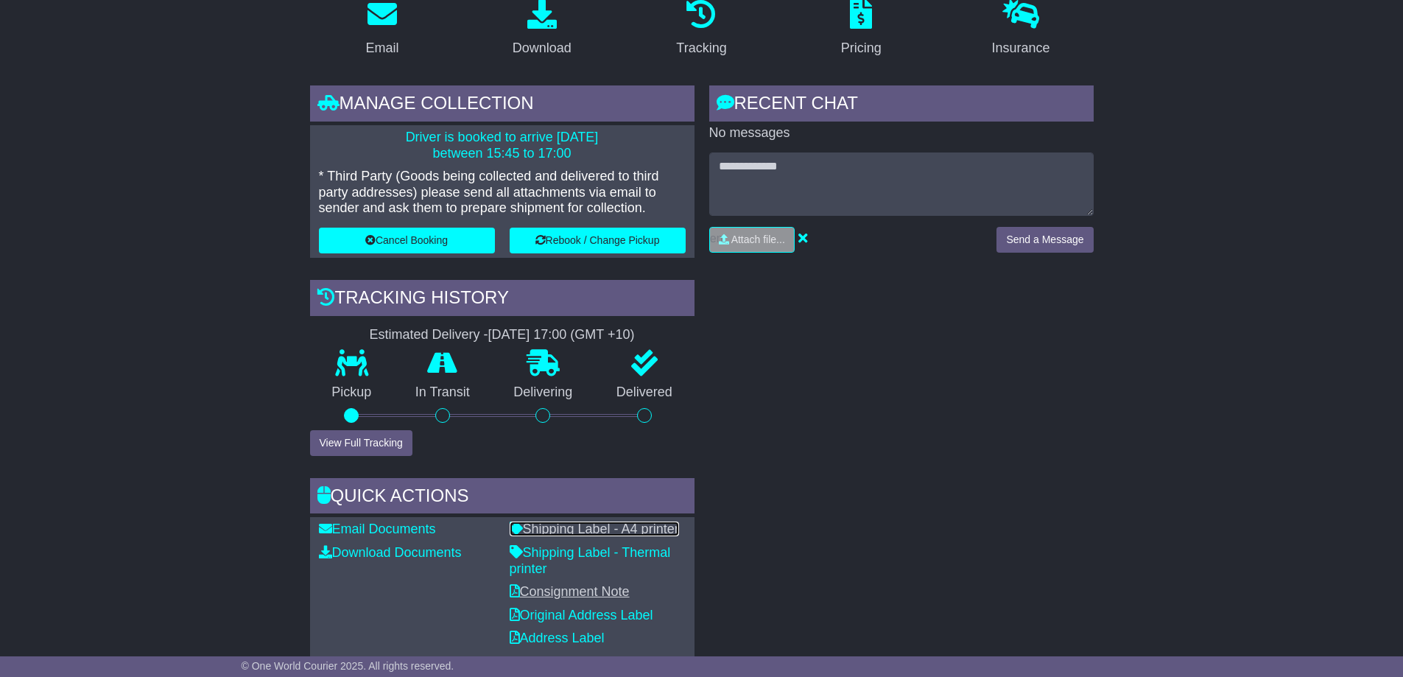  I want to click on a: Consignment Note, so click(569, 591).